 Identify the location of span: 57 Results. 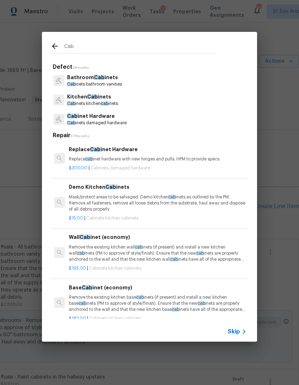
(80, 136).